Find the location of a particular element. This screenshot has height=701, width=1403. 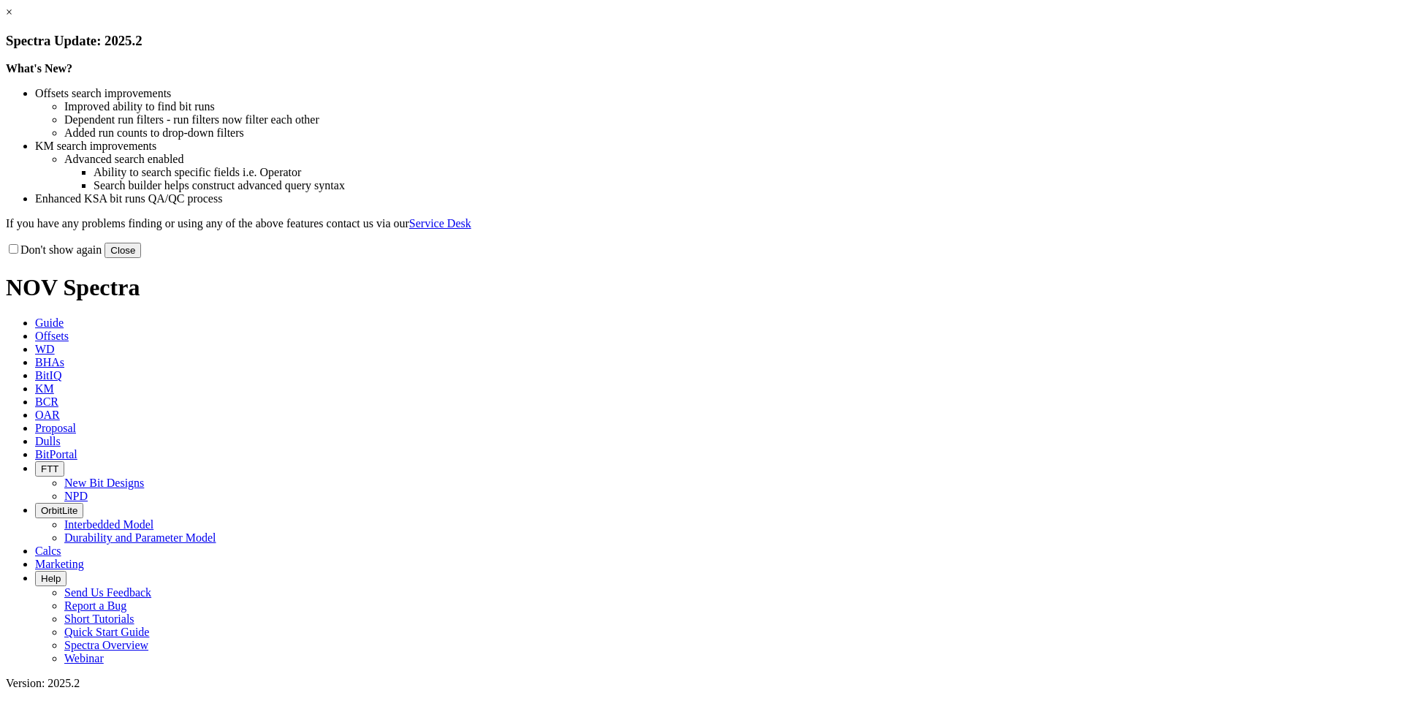

li: Dependent run filters - run filters now filter each other is located at coordinates (730, 120).